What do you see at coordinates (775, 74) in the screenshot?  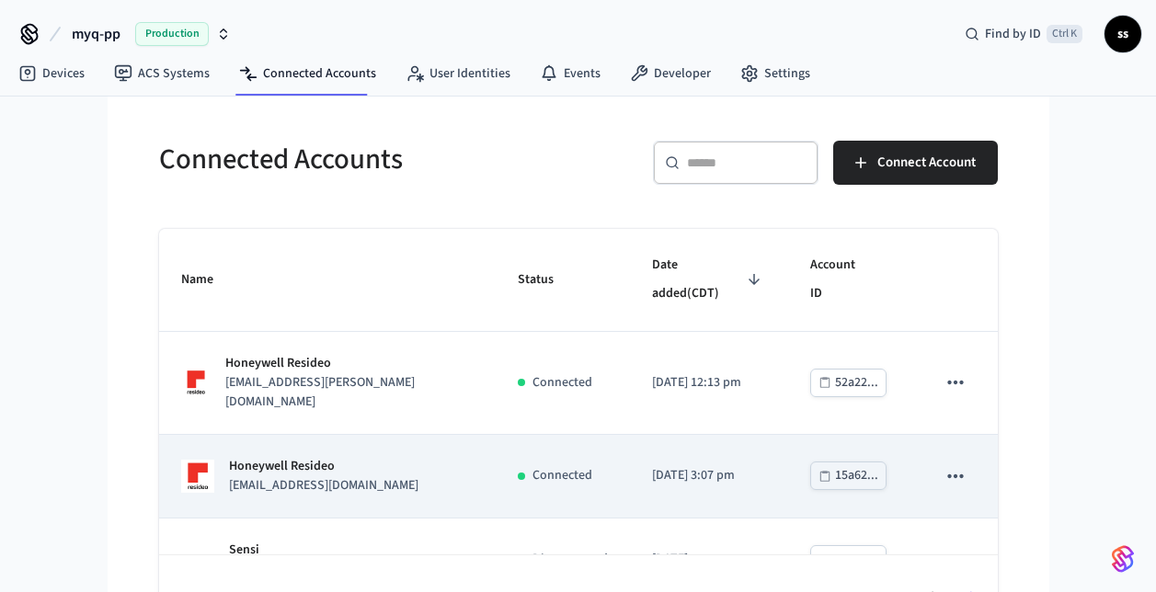 I see `a: Settings` at bounding box center [775, 74].